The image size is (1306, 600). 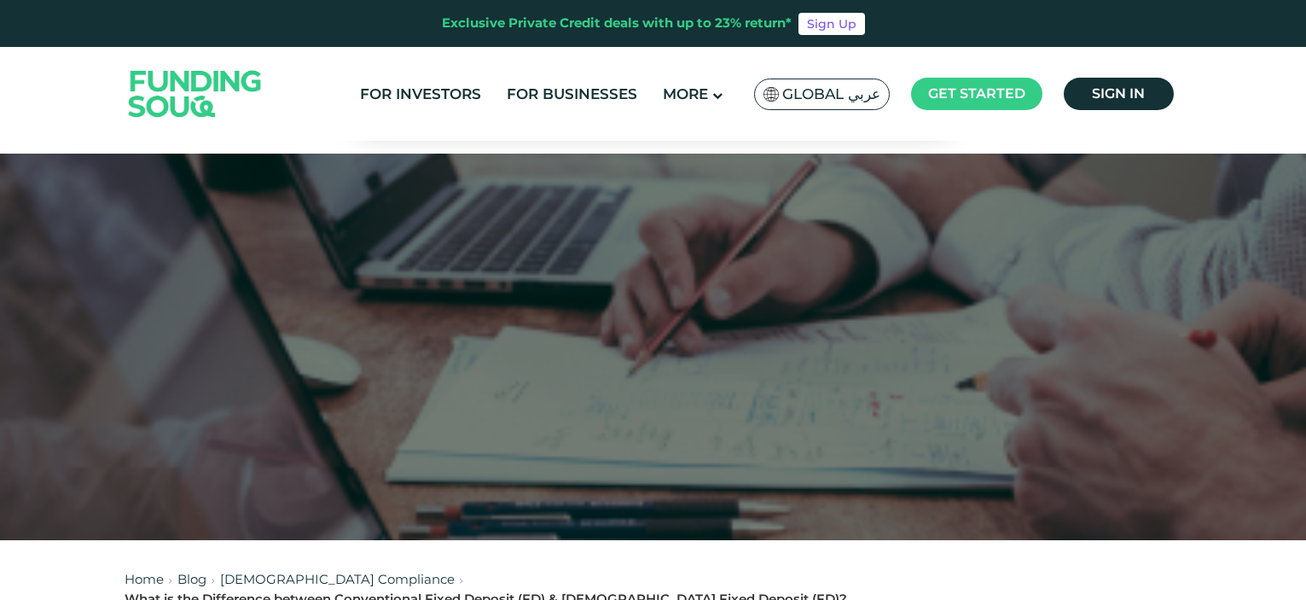 What do you see at coordinates (195, 93) in the screenshot?
I see `img: Logo` at bounding box center [195, 93].